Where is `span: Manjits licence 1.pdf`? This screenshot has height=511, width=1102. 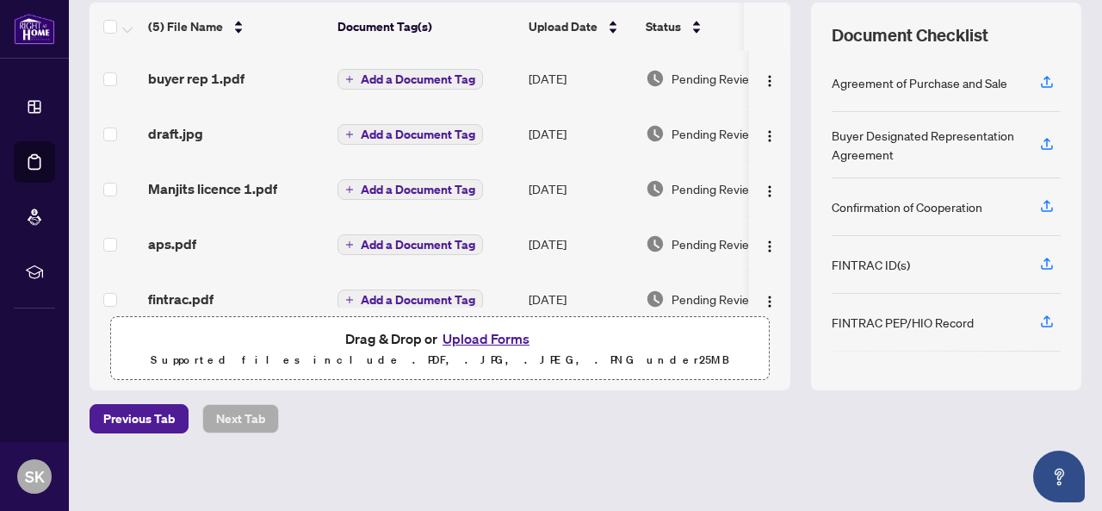 span: Manjits licence 1.pdf is located at coordinates (213, 189).